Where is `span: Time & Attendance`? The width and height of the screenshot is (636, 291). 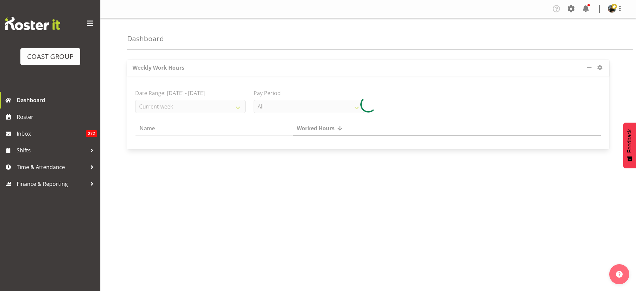 span: Time & Attendance is located at coordinates (52, 167).